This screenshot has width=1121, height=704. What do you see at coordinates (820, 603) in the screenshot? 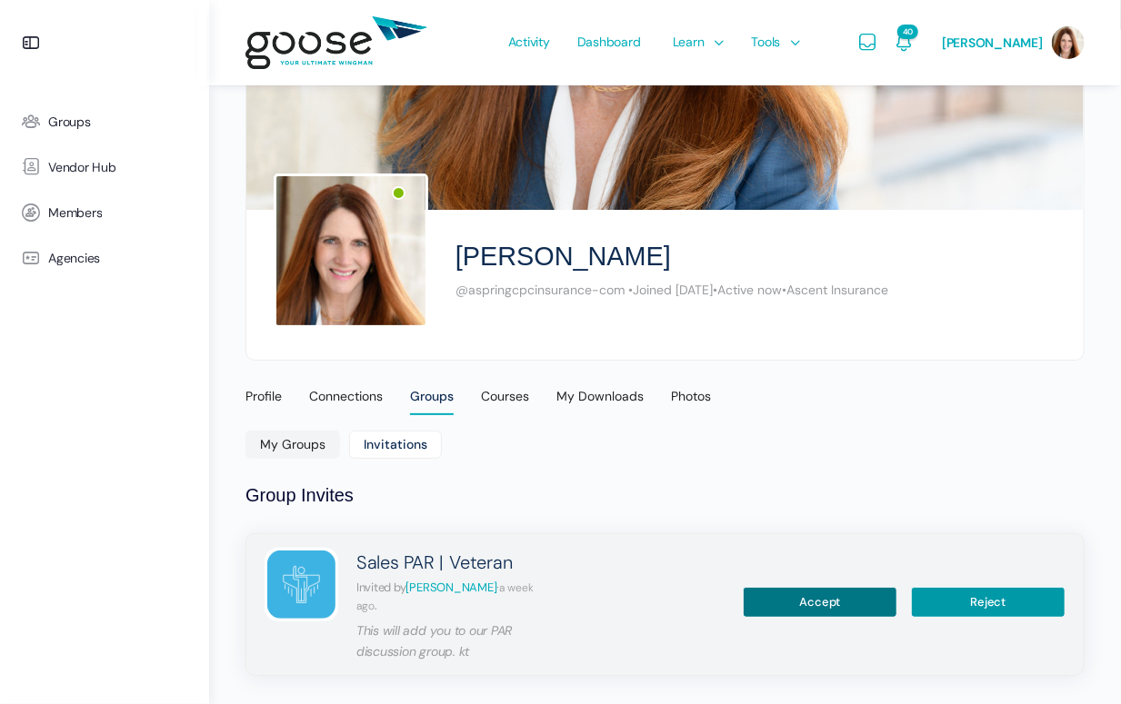
I see `button: Accept` at bounding box center [820, 603].